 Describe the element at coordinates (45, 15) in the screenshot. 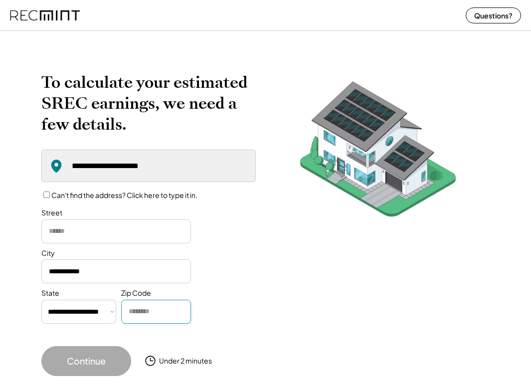

I see `img: recmint-logotype%403x%20%281%29.jpeg` at that location.